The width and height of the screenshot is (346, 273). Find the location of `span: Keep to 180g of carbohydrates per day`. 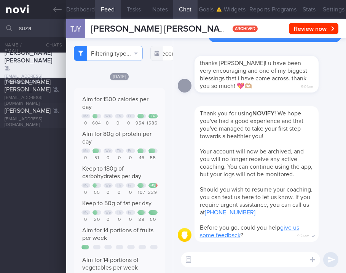

span: Keep to 180g of carbohydrates per day is located at coordinates (111, 172).